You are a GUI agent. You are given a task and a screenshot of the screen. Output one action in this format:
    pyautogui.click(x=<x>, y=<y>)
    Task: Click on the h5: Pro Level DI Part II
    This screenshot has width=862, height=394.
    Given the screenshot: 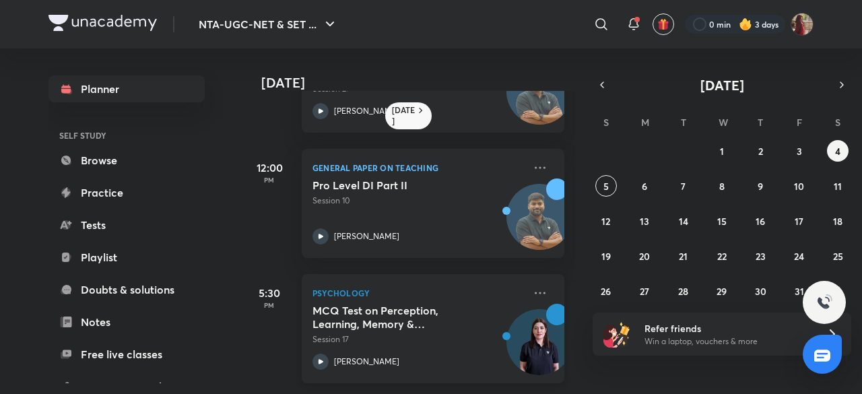 What is the action you would take?
    pyautogui.click(x=396, y=185)
    